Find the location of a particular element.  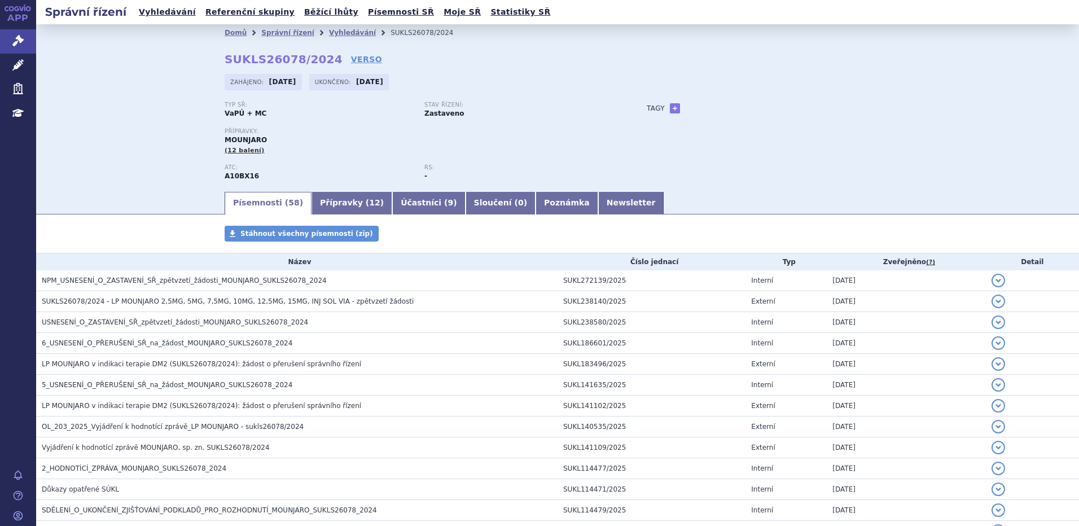

span: (12 balení) is located at coordinates (244, 150).